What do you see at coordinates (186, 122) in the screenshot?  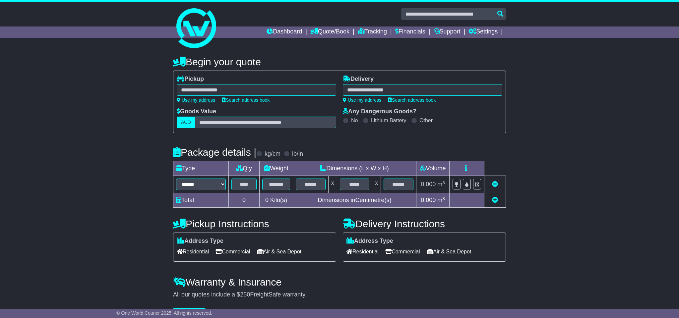 I see `label: AUD` at bounding box center [186, 122].